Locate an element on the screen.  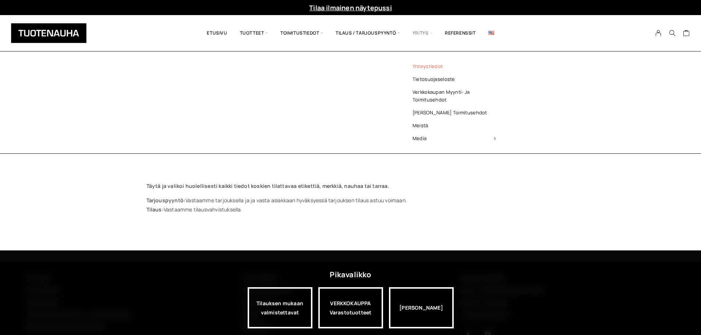
span: Media is located at coordinates (454, 138).